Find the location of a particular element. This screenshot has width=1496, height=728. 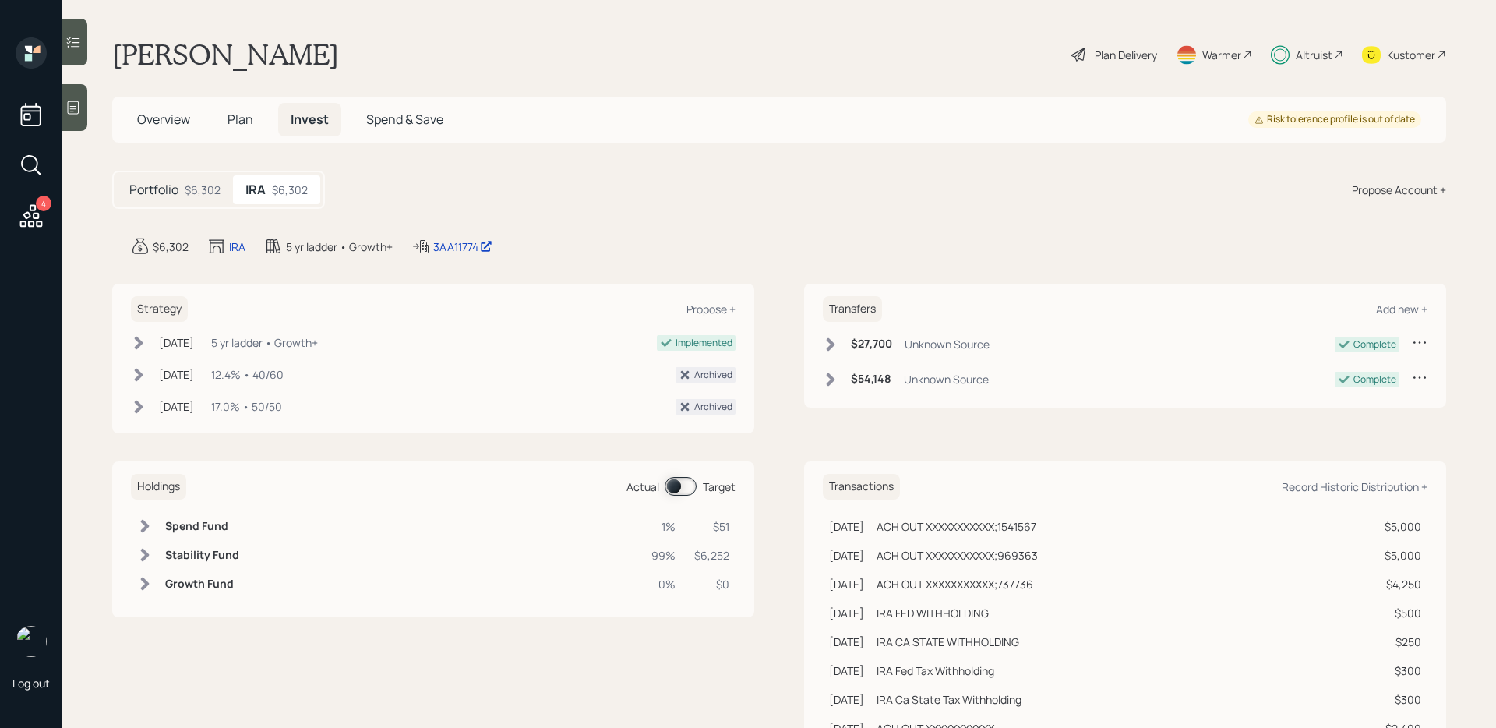

span: Spend & Save is located at coordinates (404, 119).